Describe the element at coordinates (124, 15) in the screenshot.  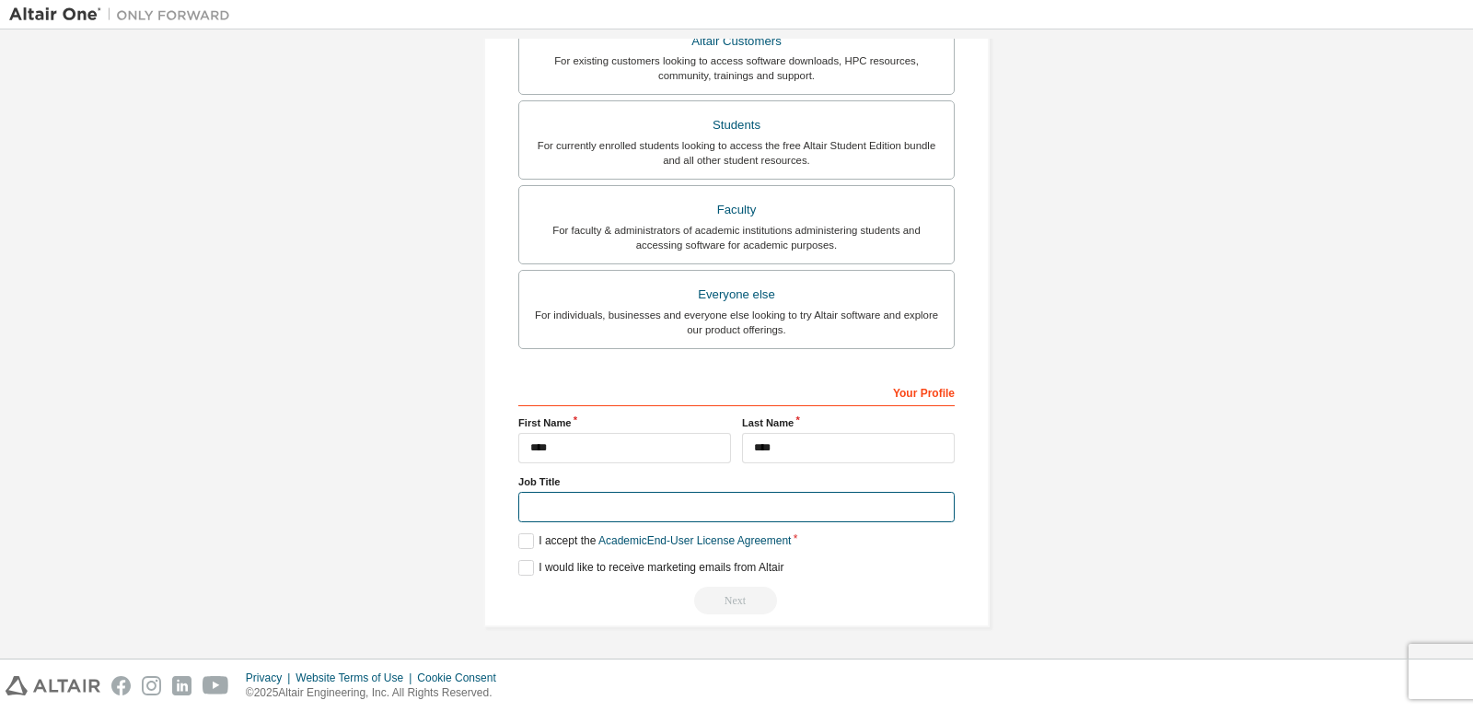
I see `img: Altair One` at that location.